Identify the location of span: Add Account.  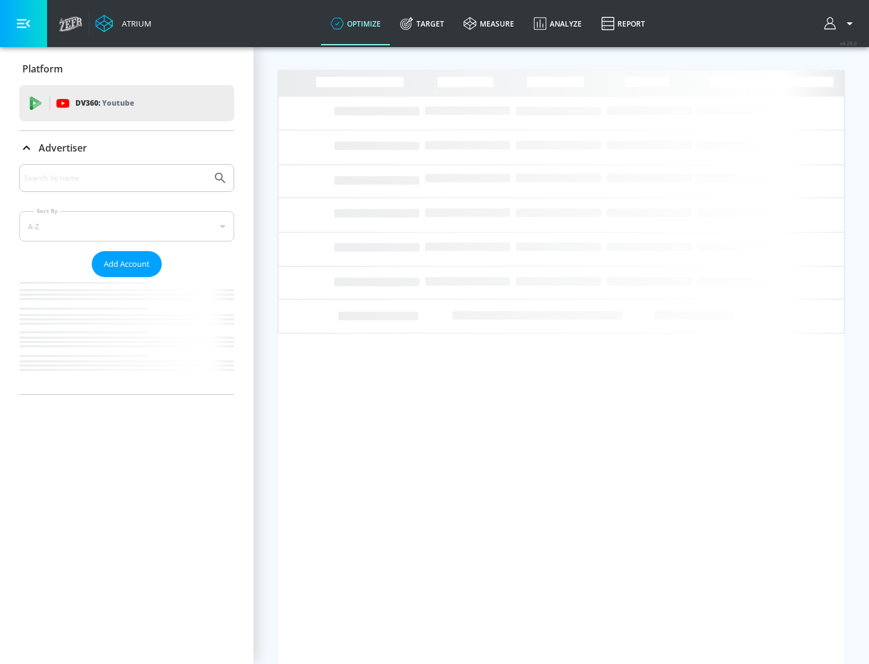
(127, 264).